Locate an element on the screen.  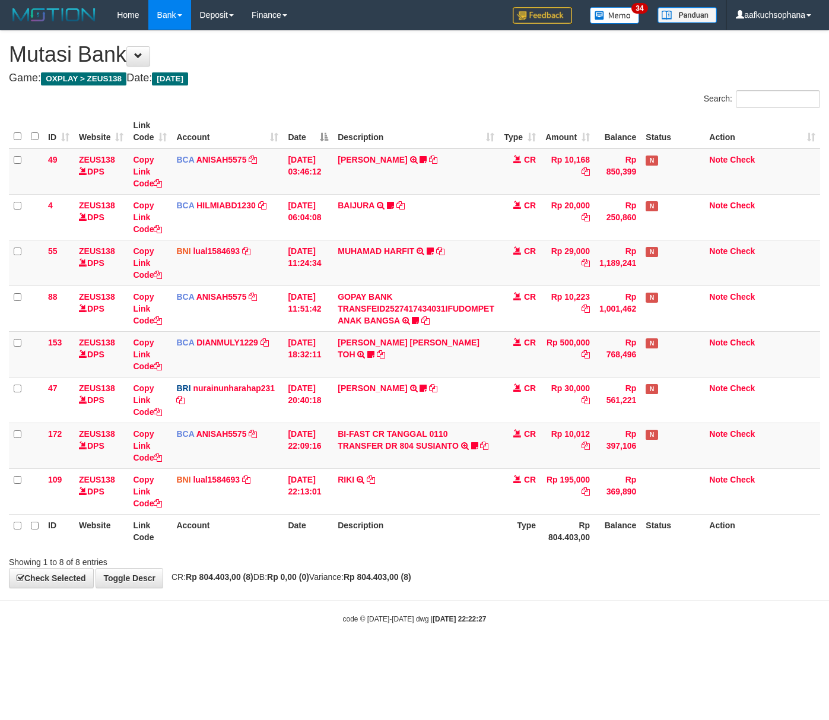
img: panduan.png is located at coordinates (687, 15).